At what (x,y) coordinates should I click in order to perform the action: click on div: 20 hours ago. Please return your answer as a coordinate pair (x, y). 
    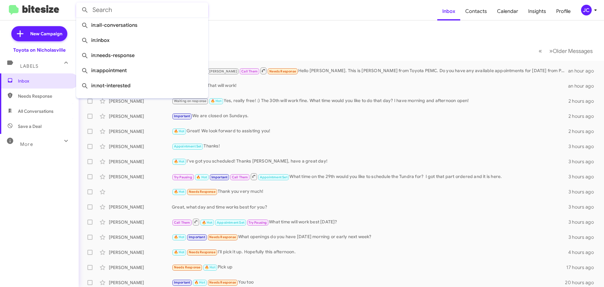
    Looking at the image, I should click on (582, 282).